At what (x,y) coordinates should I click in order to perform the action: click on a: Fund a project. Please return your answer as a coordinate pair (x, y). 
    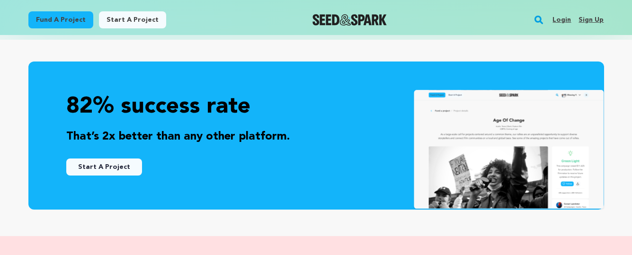
    Looking at the image, I should click on (61, 20).